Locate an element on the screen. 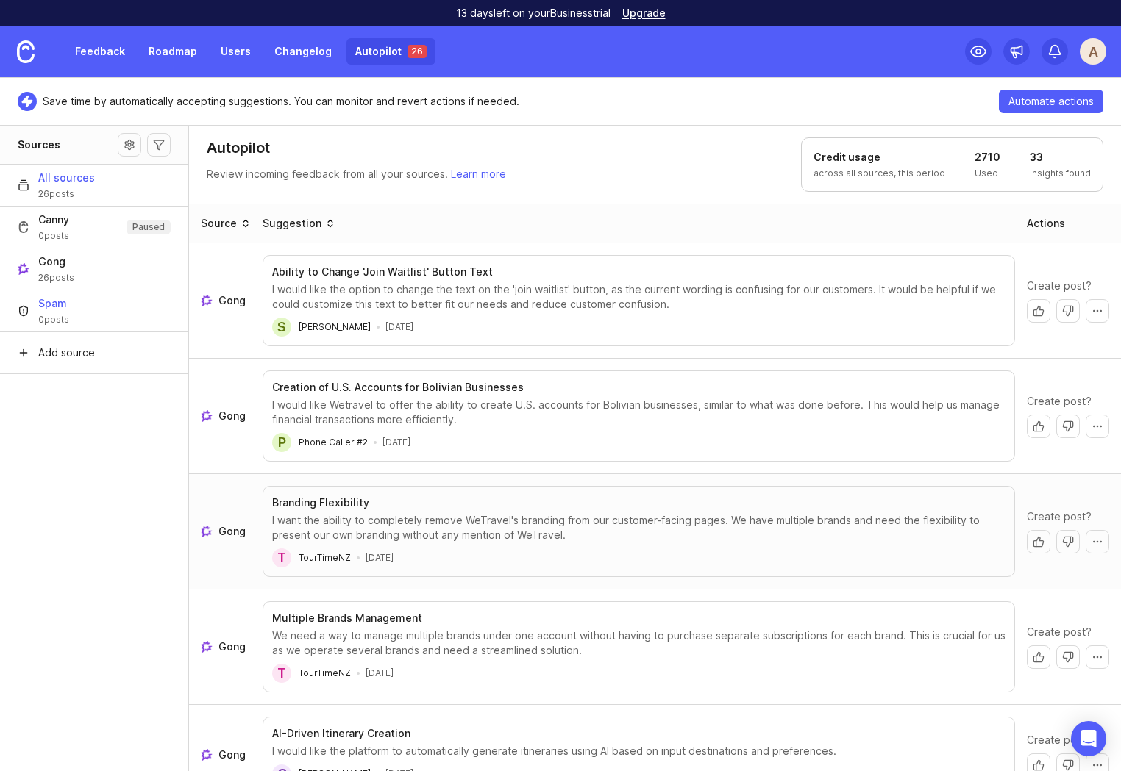 The height and width of the screenshot is (771, 1121). a: Changelog is located at coordinates (303, 51).